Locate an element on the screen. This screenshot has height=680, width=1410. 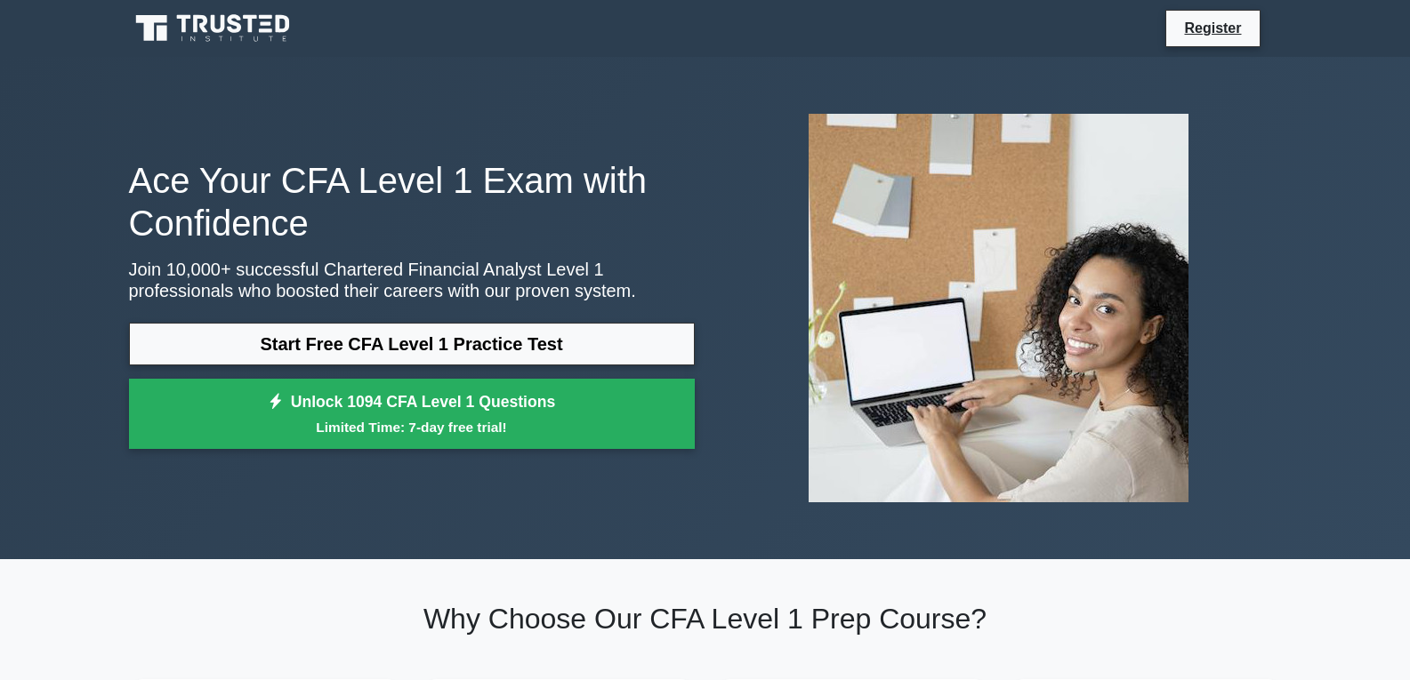
h2: Why Choose Our CFA Level 1 Prep Course? is located at coordinates (705, 619).